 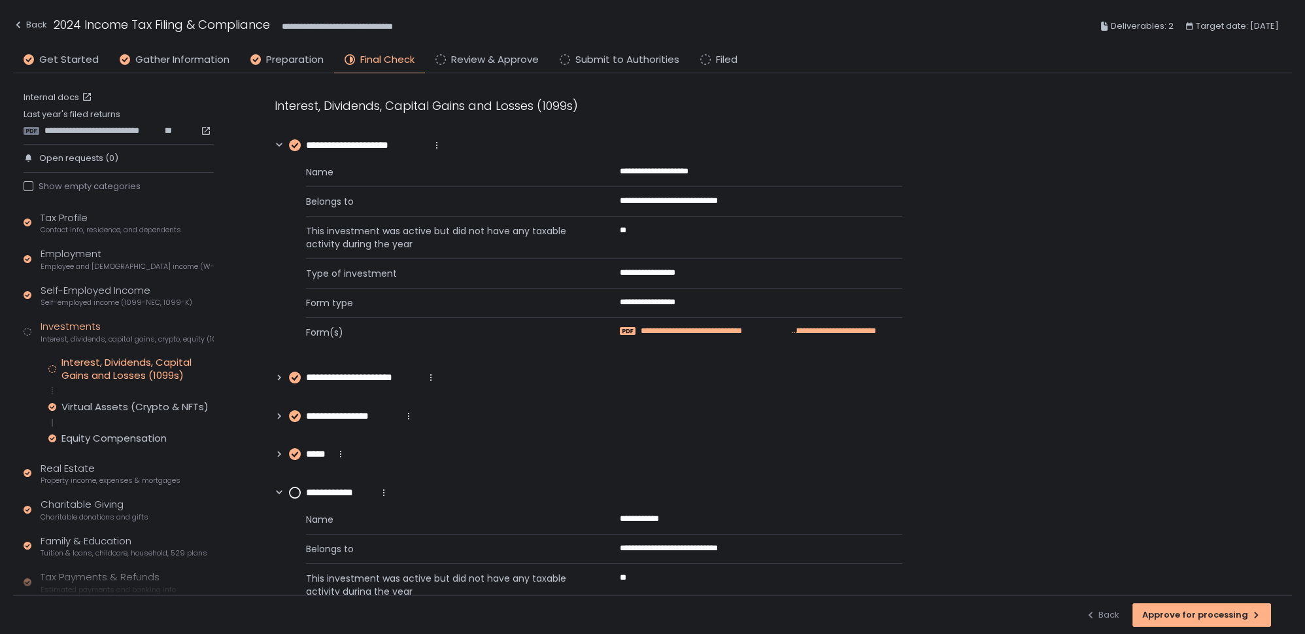 I want to click on span: Get Started, so click(x=69, y=60).